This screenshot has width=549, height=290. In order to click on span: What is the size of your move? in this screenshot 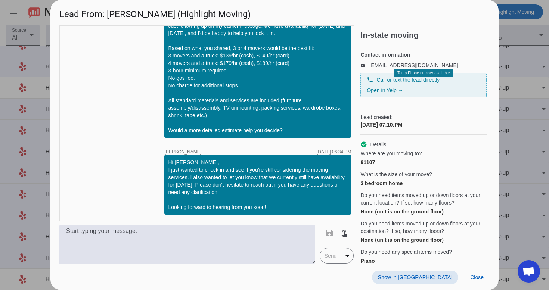, I will do `click(396, 175)`.